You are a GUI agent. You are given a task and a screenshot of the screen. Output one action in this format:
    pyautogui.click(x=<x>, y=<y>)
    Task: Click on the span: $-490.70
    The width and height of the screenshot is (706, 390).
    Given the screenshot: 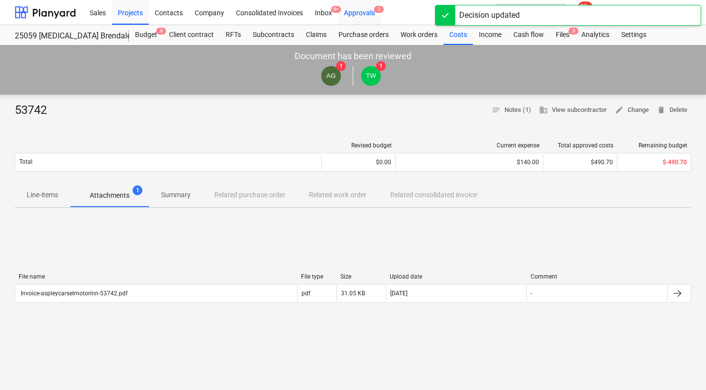 What is the action you would take?
    pyautogui.click(x=675, y=162)
    